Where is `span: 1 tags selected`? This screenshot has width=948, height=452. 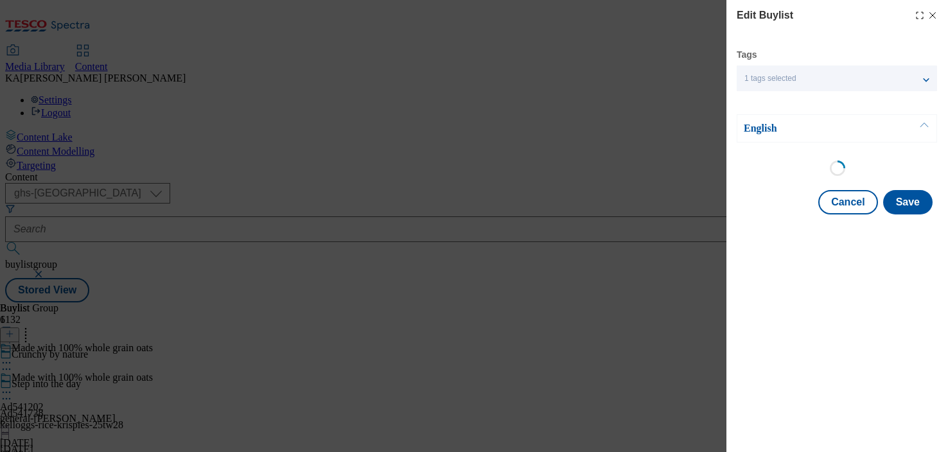 span: 1 tags selected is located at coordinates (770, 78).